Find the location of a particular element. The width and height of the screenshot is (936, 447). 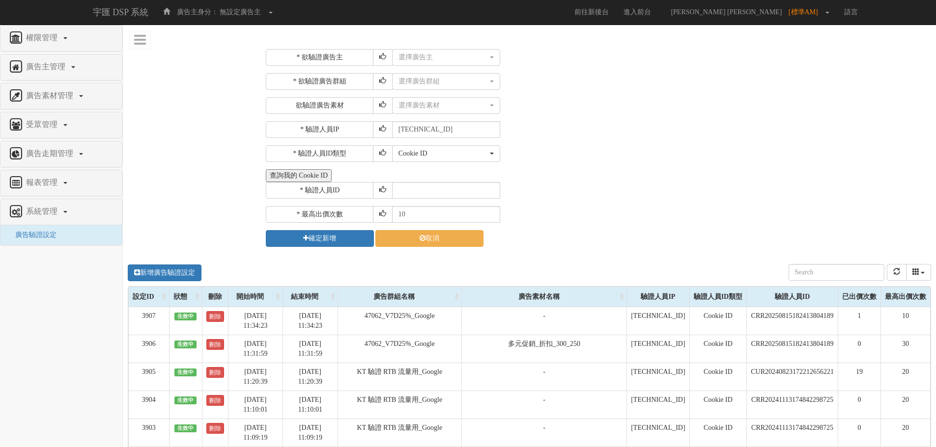

button: Cookie ID is located at coordinates (446, 154).